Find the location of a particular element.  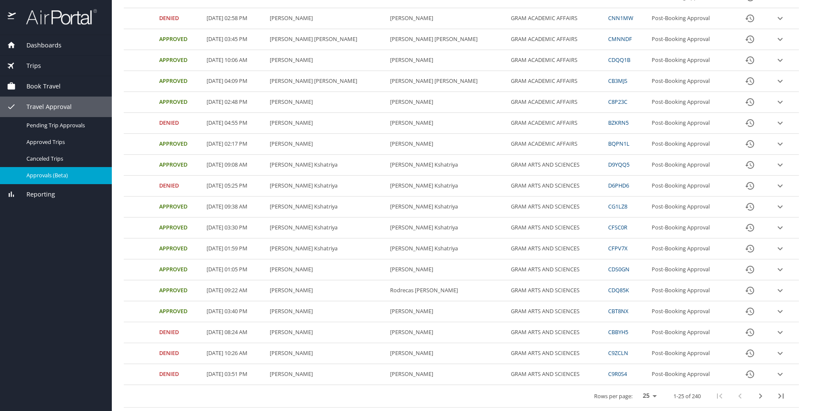

span: Dashboards is located at coordinates (38, 45).